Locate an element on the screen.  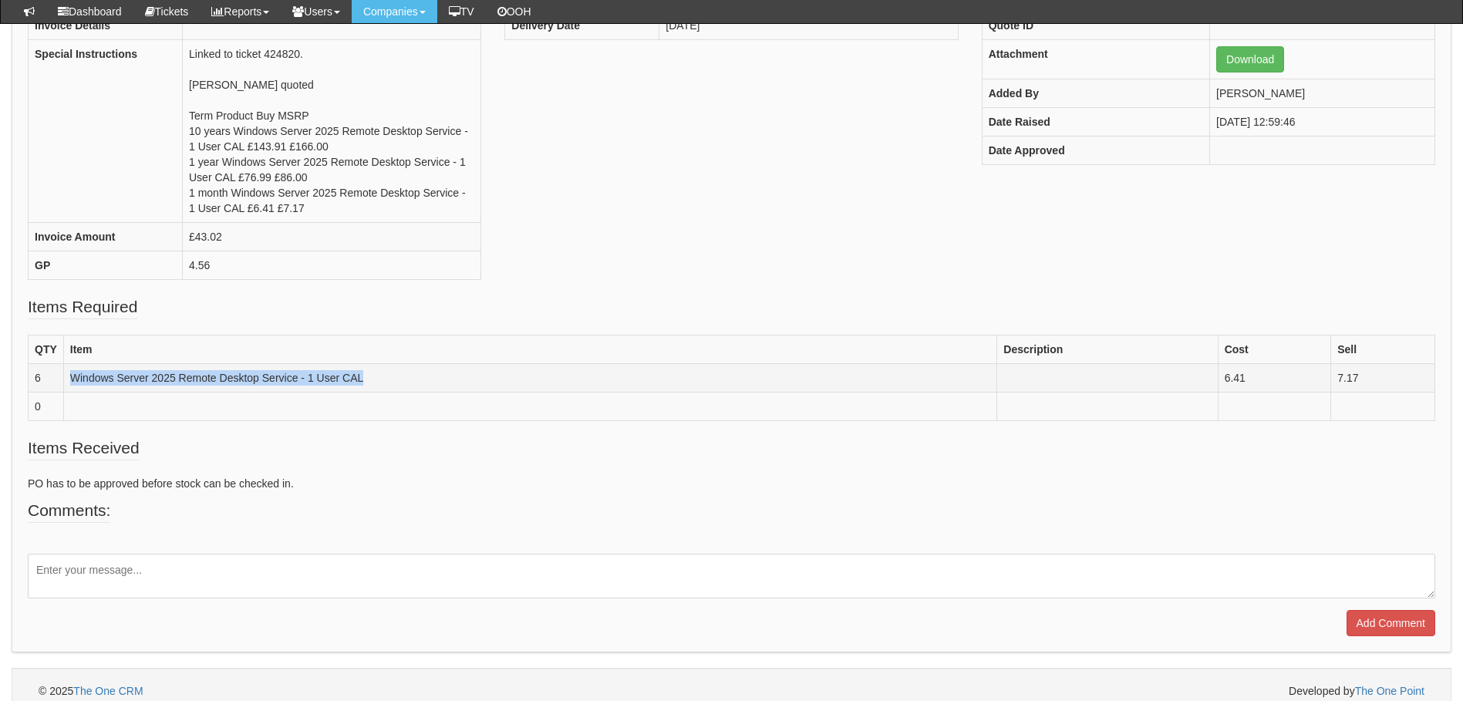
th: Date Raised is located at coordinates (1095, 122).